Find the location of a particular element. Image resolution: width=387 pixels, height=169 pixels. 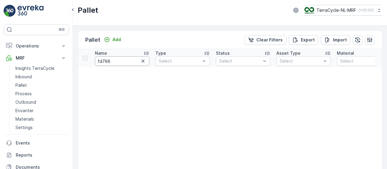

button: Export is located at coordinates (303, 40).